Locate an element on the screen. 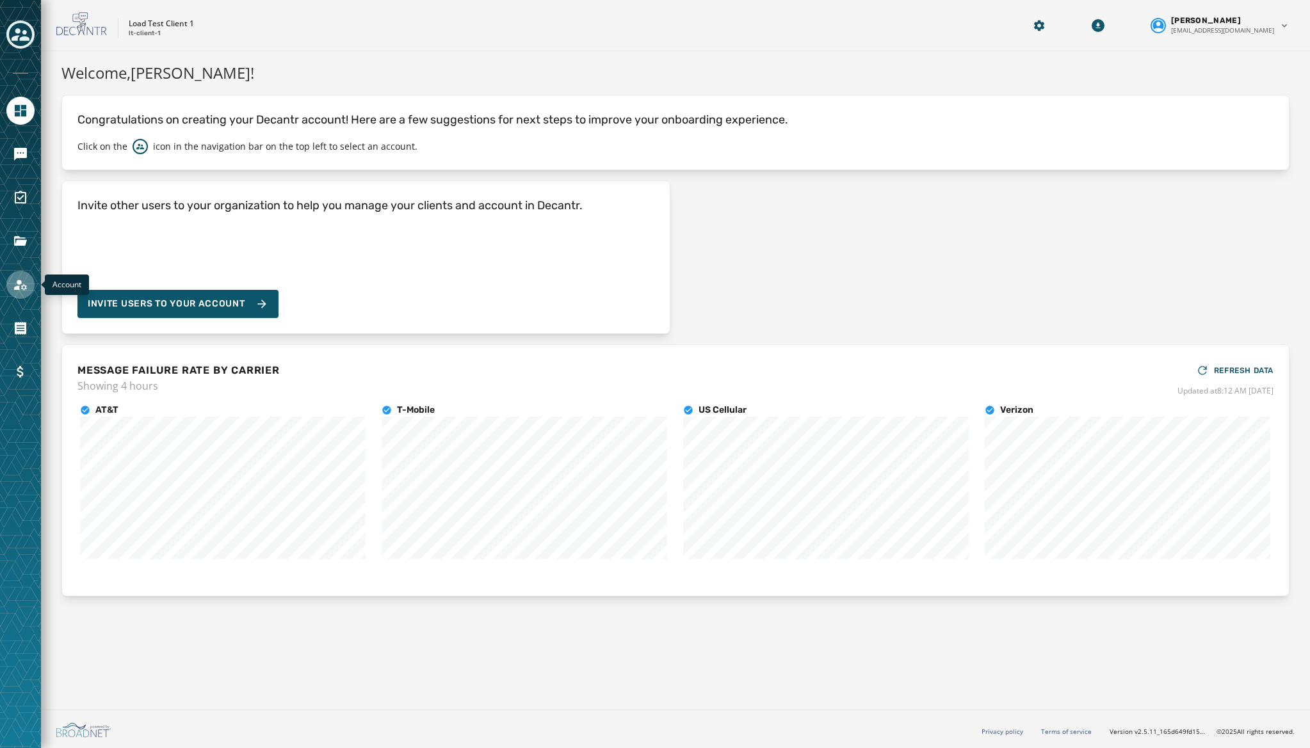  button: Invite Users to your account is located at coordinates (178, 304).